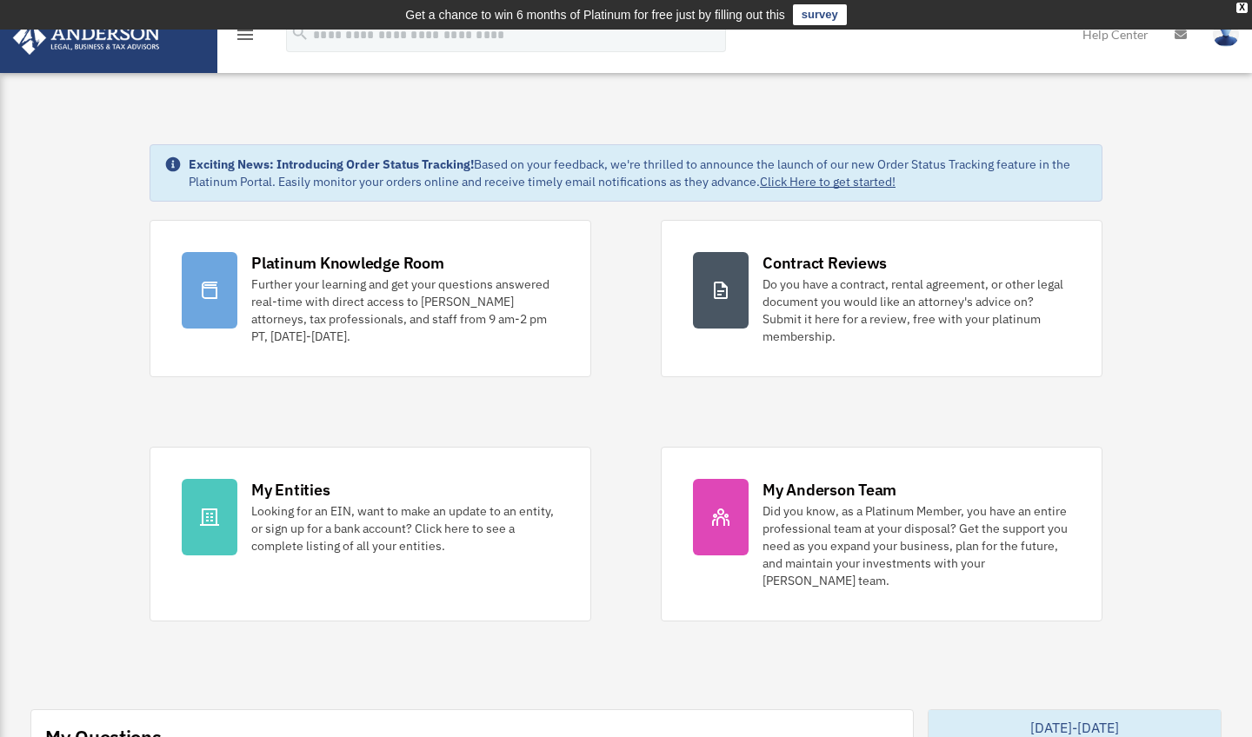 The width and height of the screenshot is (1252, 737). What do you see at coordinates (300, 33) in the screenshot?
I see `i: search` at bounding box center [300, 33].